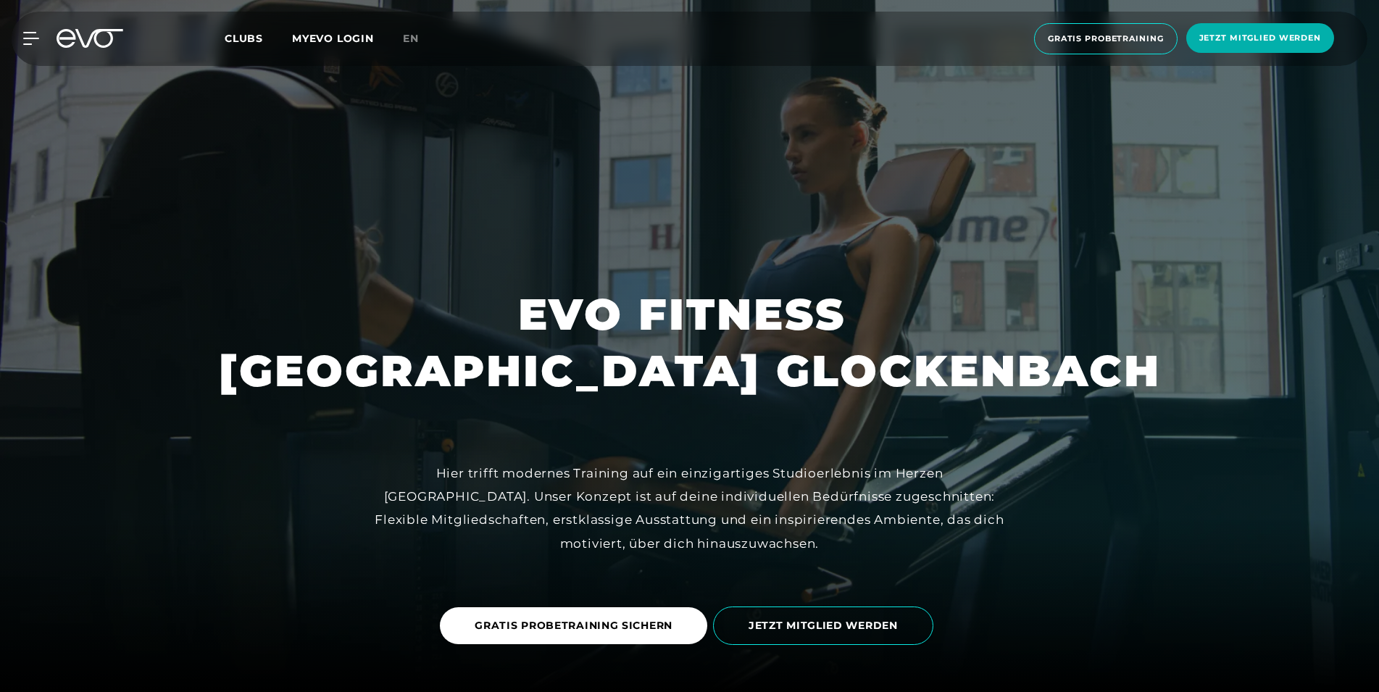 The width and height of the screenshot is (1379, 692). What do you see at coordinates (333, 38) in the screenshot?
I see `a: MYEVO LOGIN` at bounding box center [333, 38].